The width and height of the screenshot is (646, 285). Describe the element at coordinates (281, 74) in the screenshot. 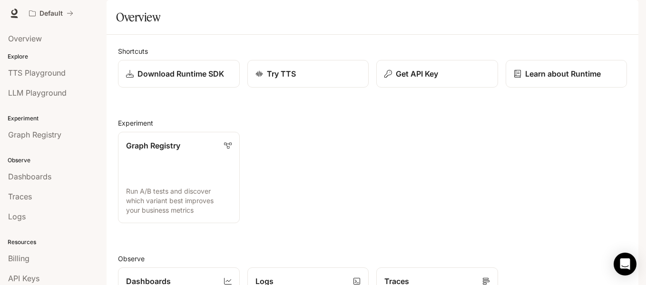

I see `p: Try TTS` at that location.